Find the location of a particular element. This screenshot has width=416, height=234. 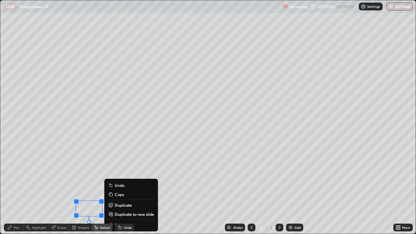

button: End Class is located at coordinates (399, 7).